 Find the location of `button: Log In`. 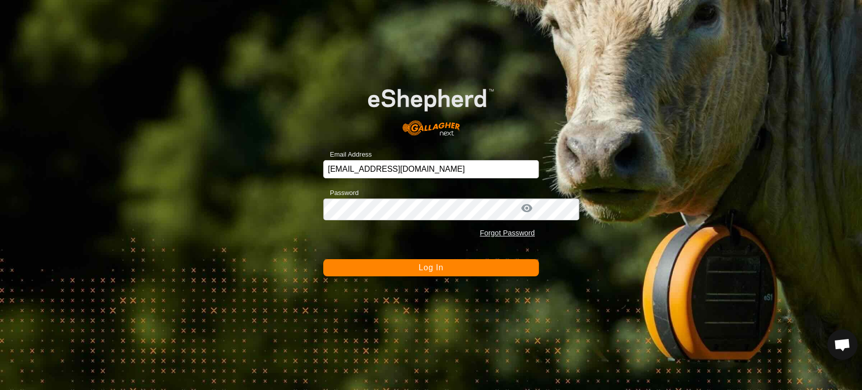

button: Log In is located at coordinates (431, 268).